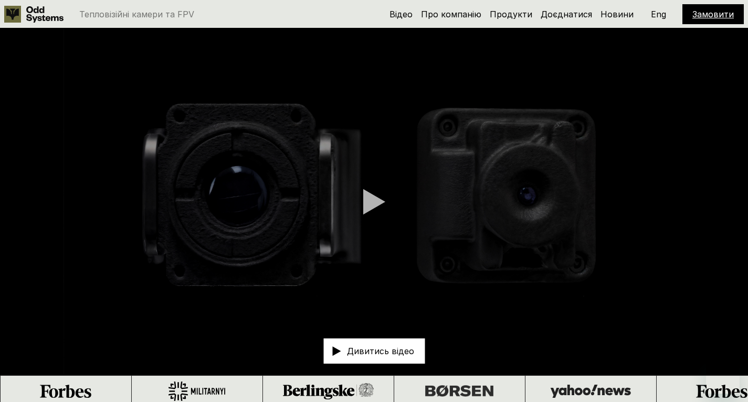 The image size is (748, 402). I want to click on a: Замовити, so click(713, 14).